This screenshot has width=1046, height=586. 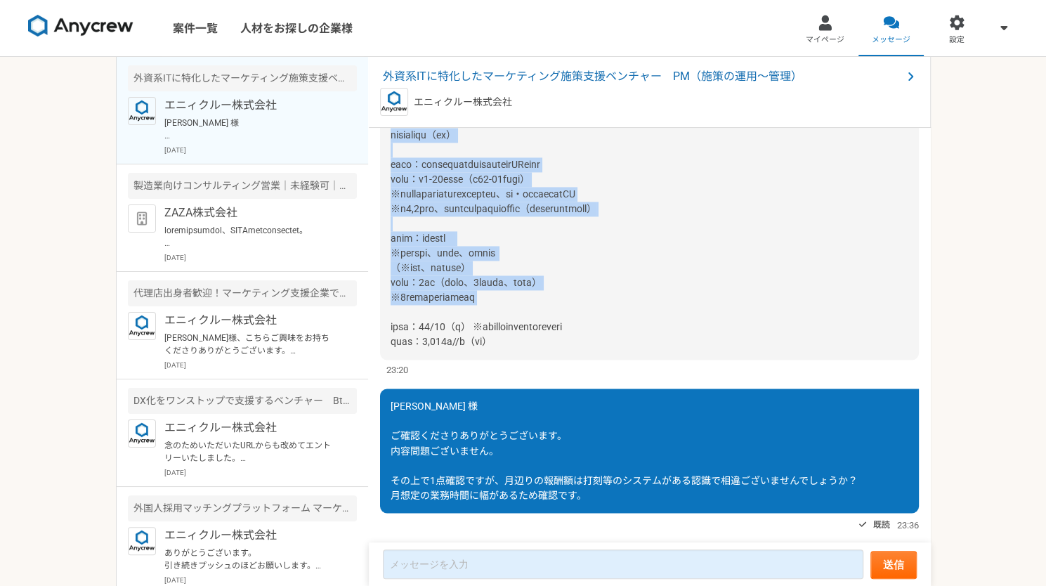 What do you see at coordinates (825, 40) in the screenshot?
I see `span: マイページ` at bounding box center [825, 40].